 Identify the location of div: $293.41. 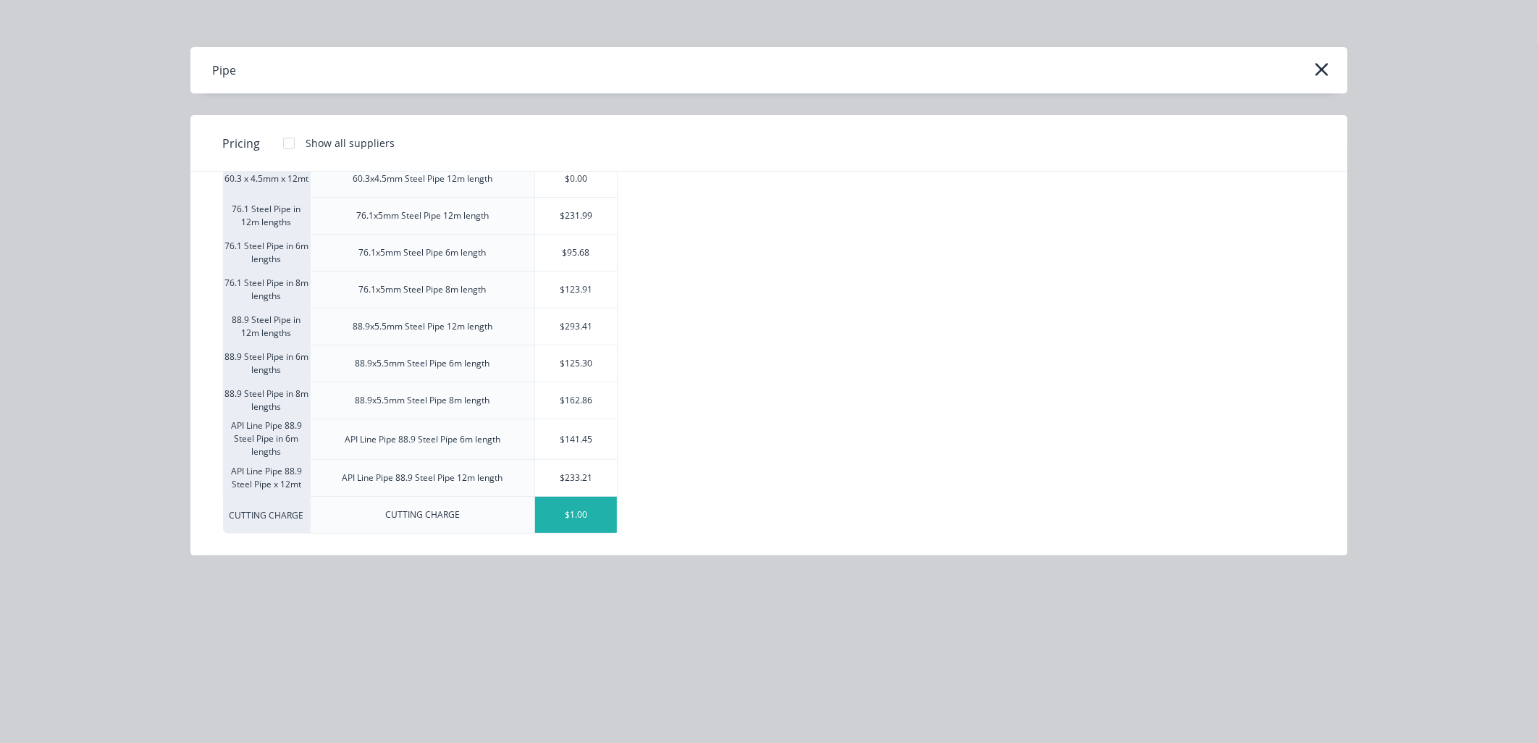
(576, 327).